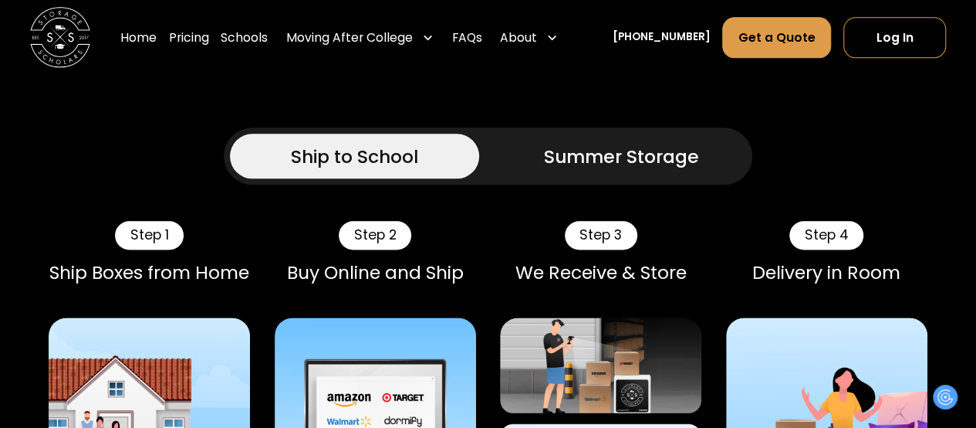  I want to click on a: Pricing, so click(189, 38).